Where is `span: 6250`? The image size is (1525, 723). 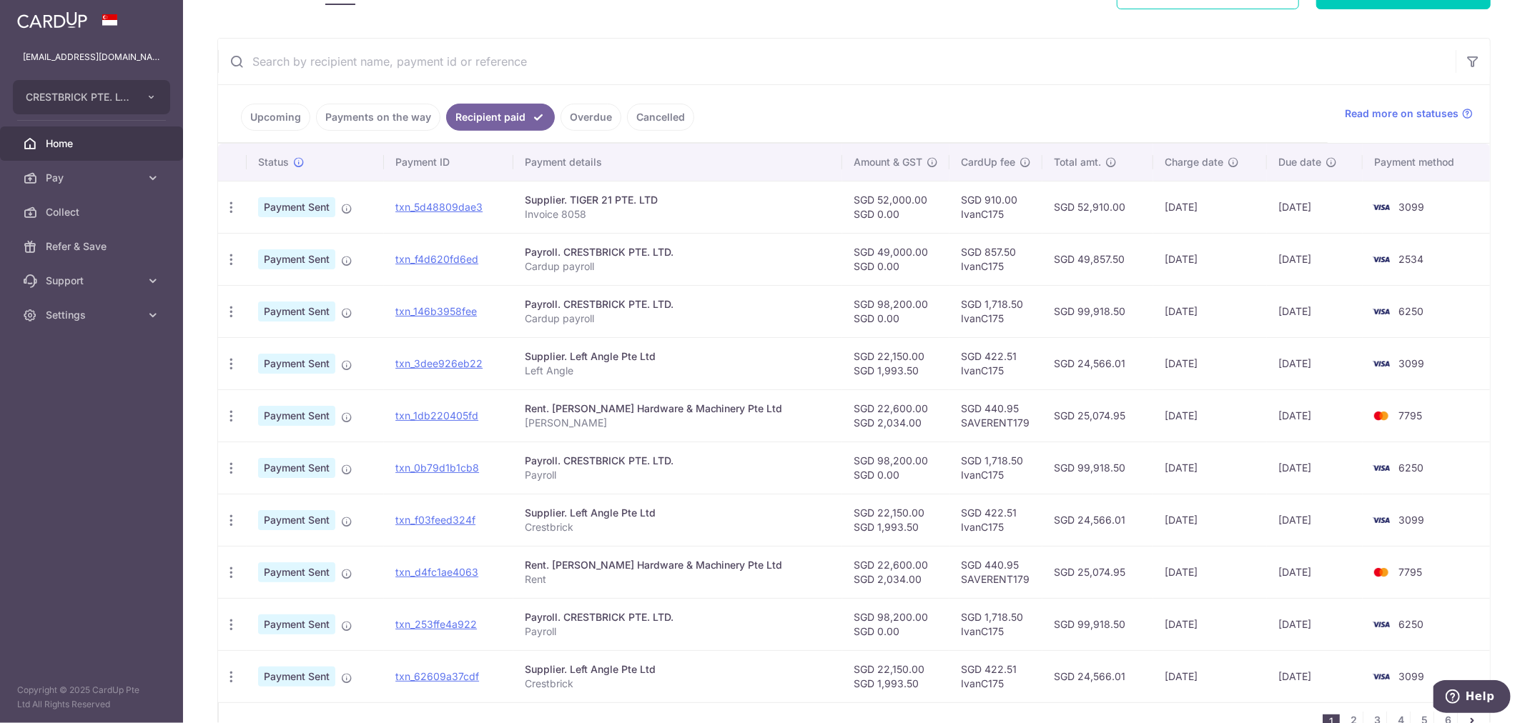 span: 6250 is located at coordinates (1410, 311).